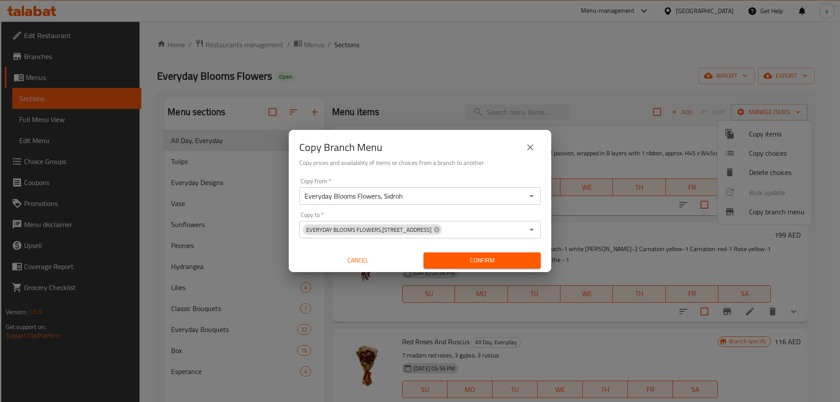 The image size is (840, 402). What do you see at coordinates (420, 163) in the screenshot?
I see `h6: Copy prices and availability of items or choices from a branch to another` at bounding box center [420, 163].